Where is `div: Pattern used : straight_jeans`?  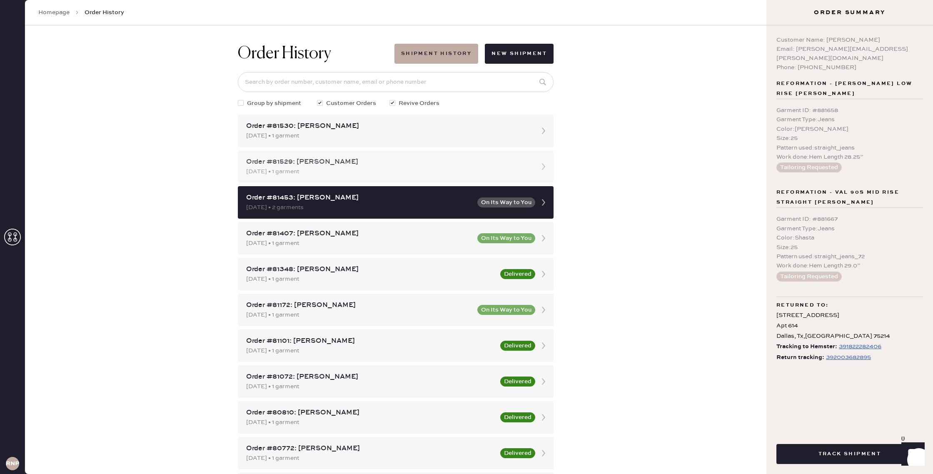 div: Pattern used : straight_jeans is located at coordinates (849, 148).